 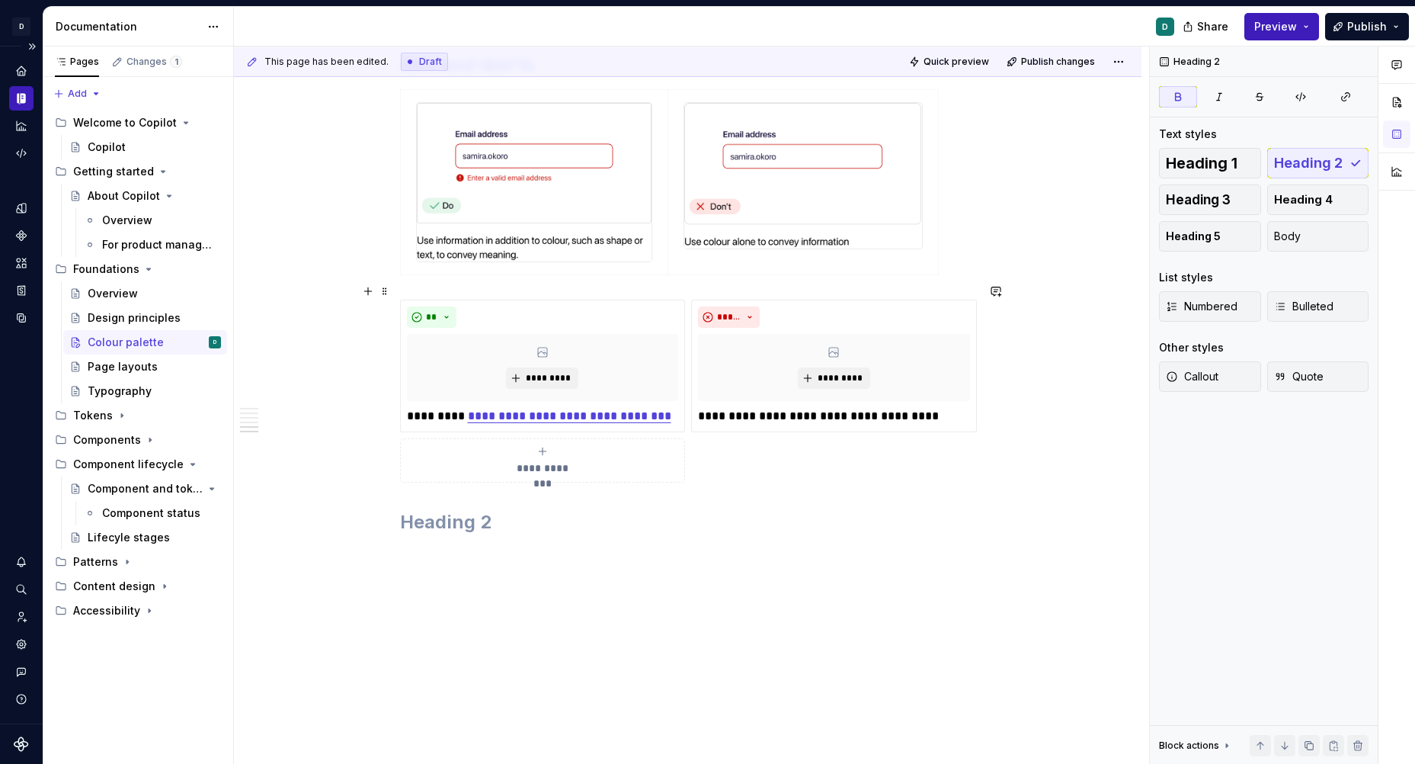 What do you see at coordinates (1058, 62) in the screenshot?
I see `span: Publish changes` at bounding box center [1058, 62].